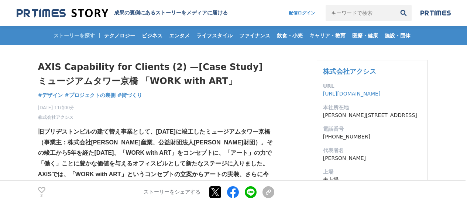 This screenshot has width=467, height=204. I want to click on strong: AXISでは、「WORK with ART」というコンセプトの立案からアートの実装、さらに今後の展開までを見据えたプロジェクトを推進した。その具体的なワークフローを紹介していきます。, so click(156, 184).